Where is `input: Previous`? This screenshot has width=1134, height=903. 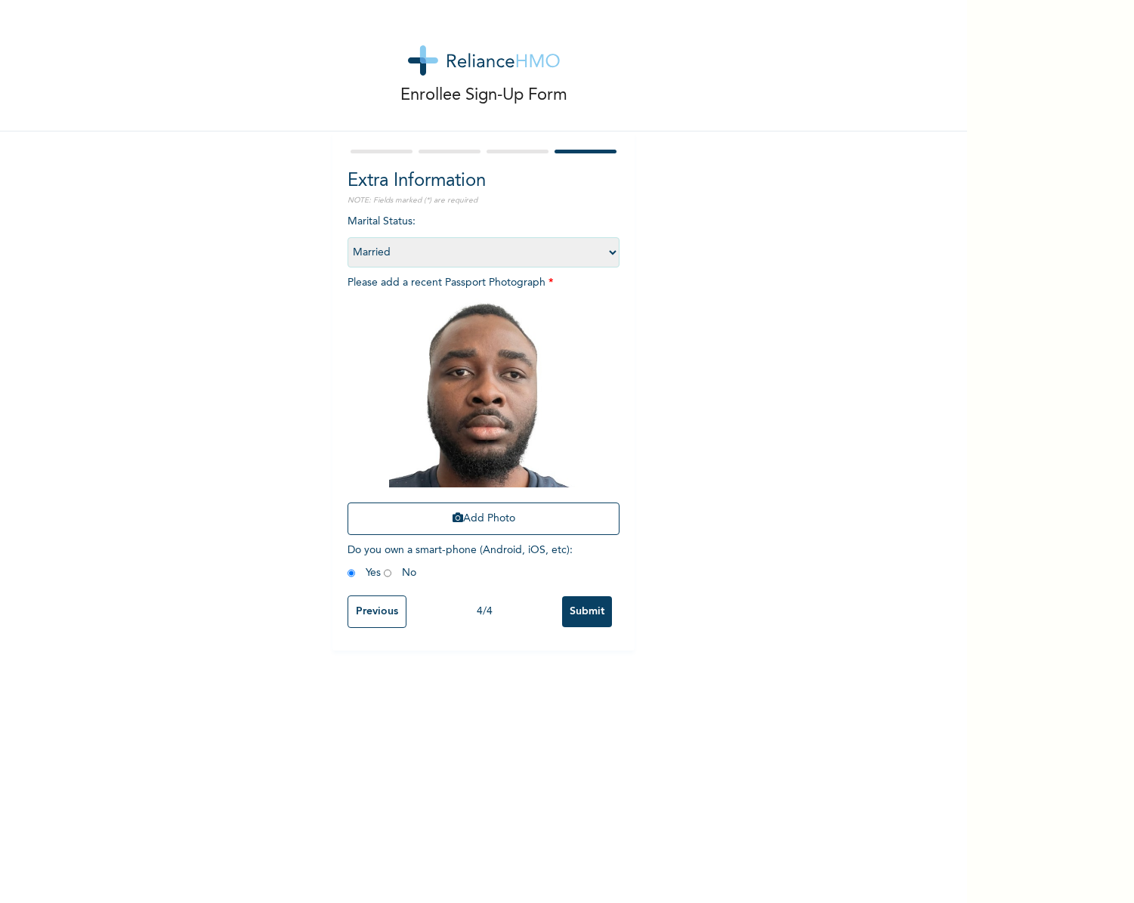 input: Previous is located at coordinates (377, 611).